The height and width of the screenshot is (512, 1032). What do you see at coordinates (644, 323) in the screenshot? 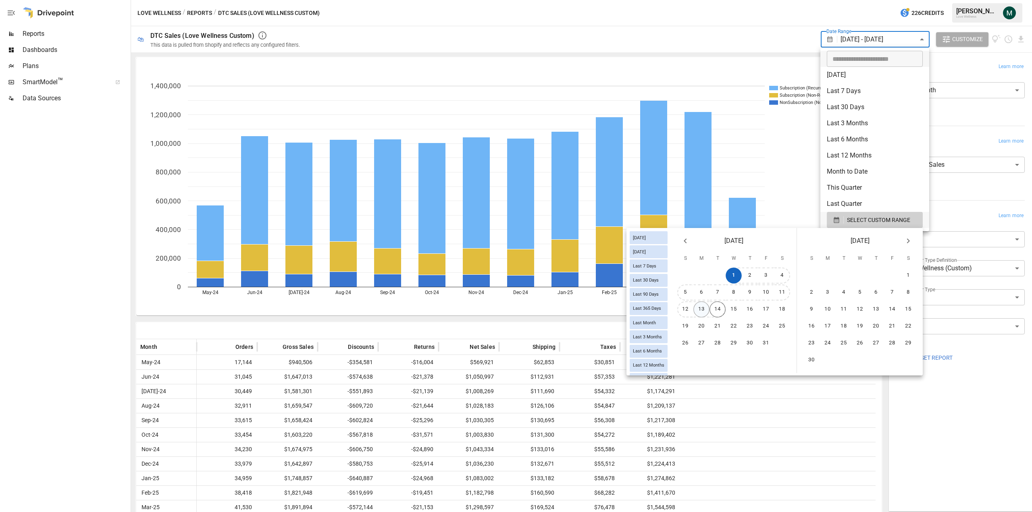
I see `span: Last Month` at bounding box center [644, 323].